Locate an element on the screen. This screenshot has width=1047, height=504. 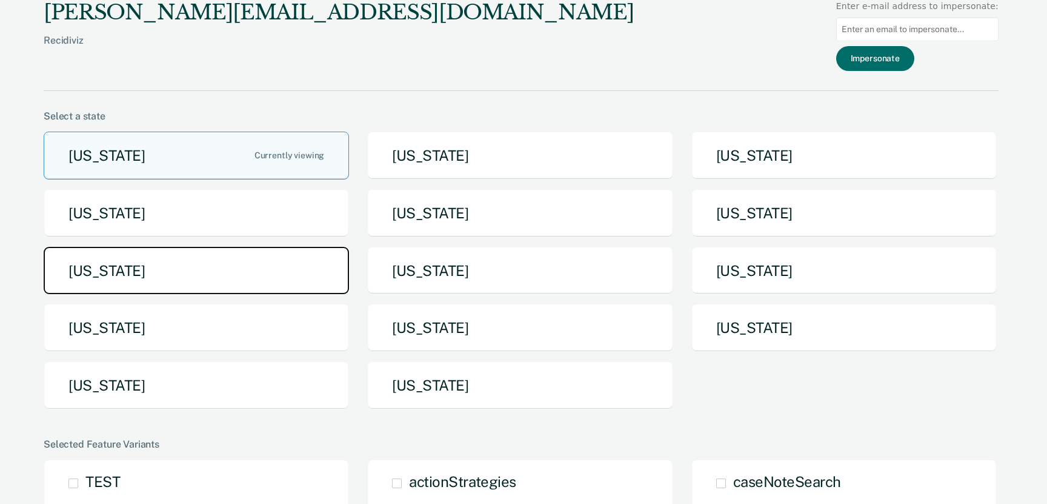
button: Impersonate is located at coordinates (875, 58).